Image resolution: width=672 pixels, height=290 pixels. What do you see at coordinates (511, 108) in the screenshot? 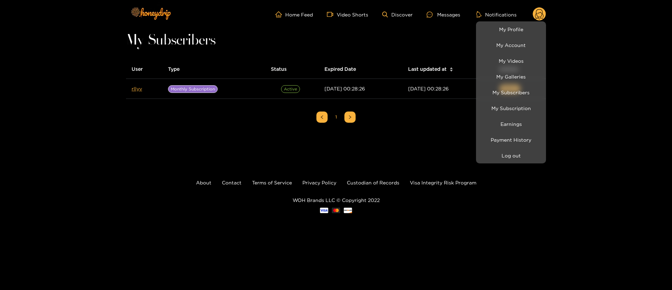
I see `a: My Subscription` at bounding box center [511, 108].